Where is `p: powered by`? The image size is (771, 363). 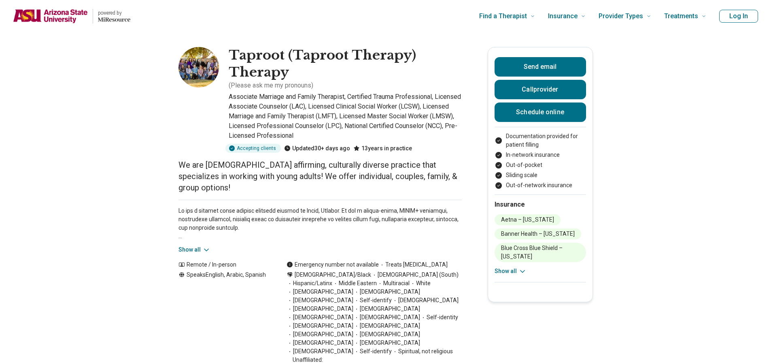
p: powered by is located at coordinates (114, 13).